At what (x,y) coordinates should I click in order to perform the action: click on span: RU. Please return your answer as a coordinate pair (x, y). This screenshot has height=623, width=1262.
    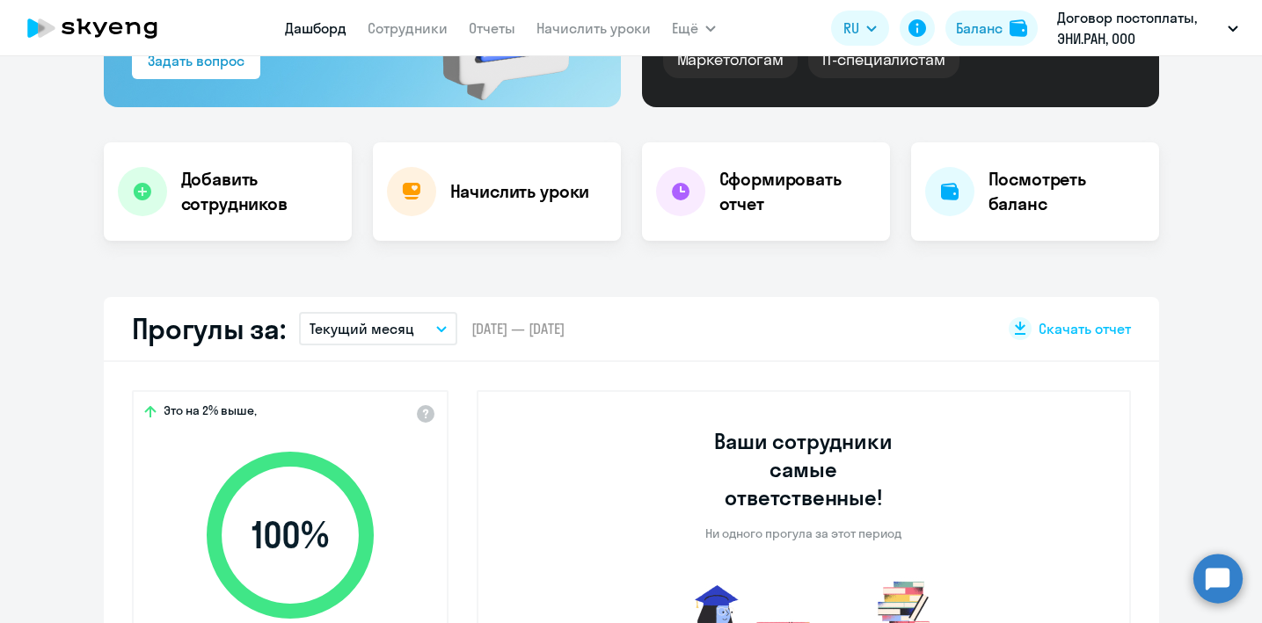
    Looking at the image, I should click on (851, 28).